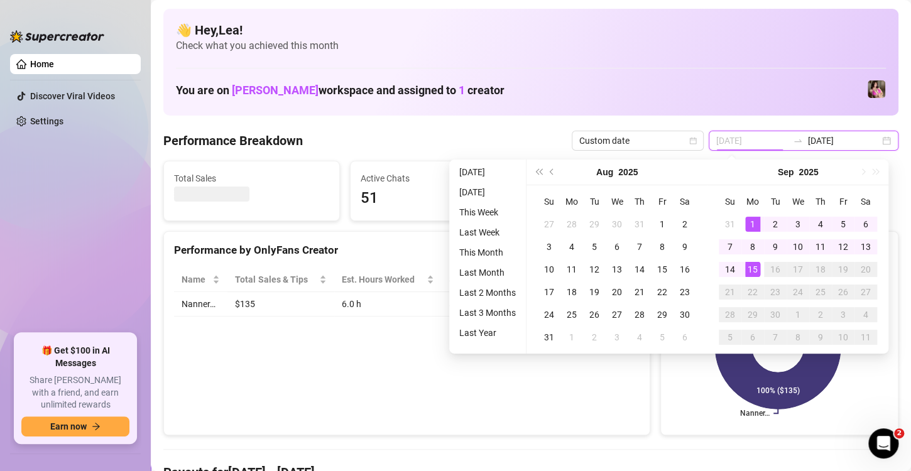 The height and width of the screenshot is (471, 911). I want to click on td: 2025-10-03, so click(843, 315).